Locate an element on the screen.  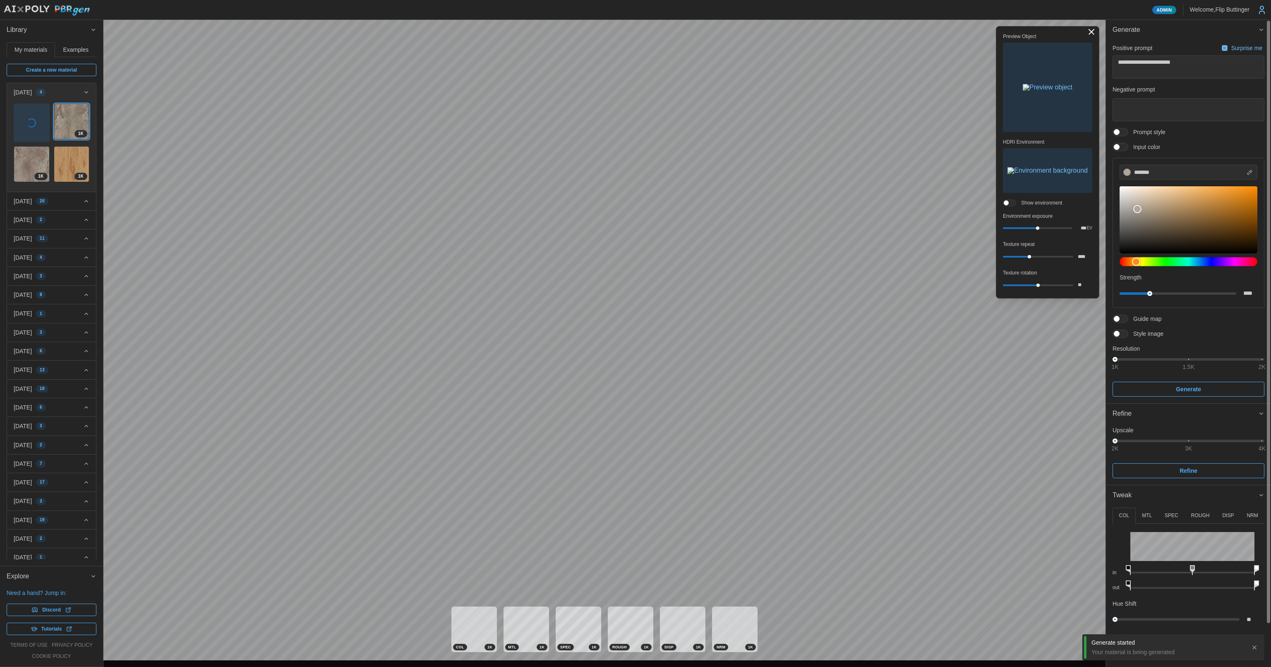
img: JY7N8qU9JbwJSE7pTEBa is located at coordinates (31, 164).